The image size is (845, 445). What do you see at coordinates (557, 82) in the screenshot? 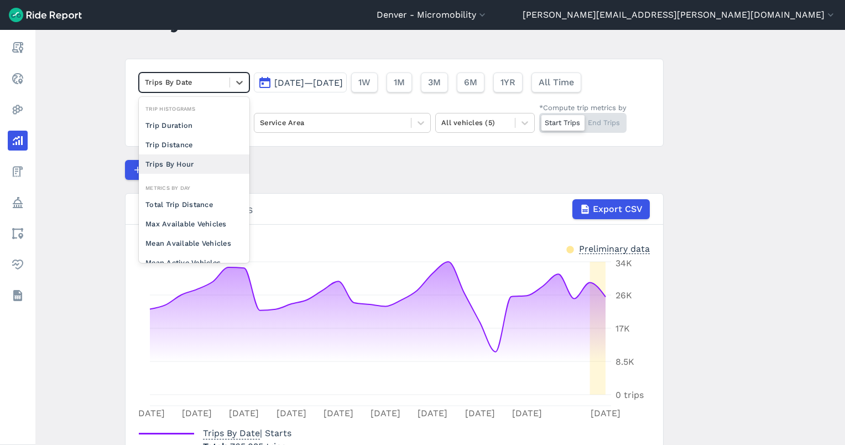
I see `button: All Time` at bounding box center [557, 82].